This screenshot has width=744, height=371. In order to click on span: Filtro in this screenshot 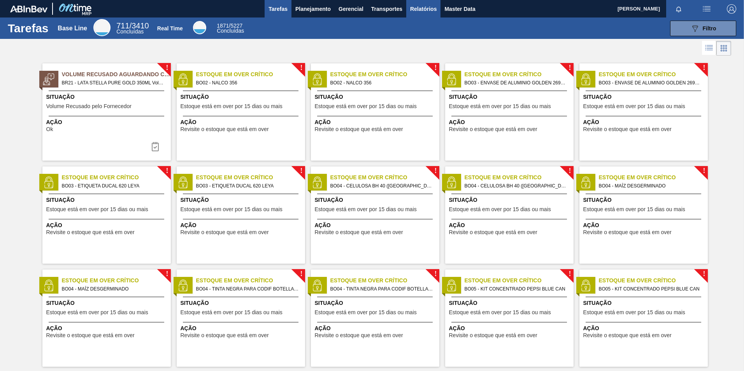, I will do `click(710, 28)`.